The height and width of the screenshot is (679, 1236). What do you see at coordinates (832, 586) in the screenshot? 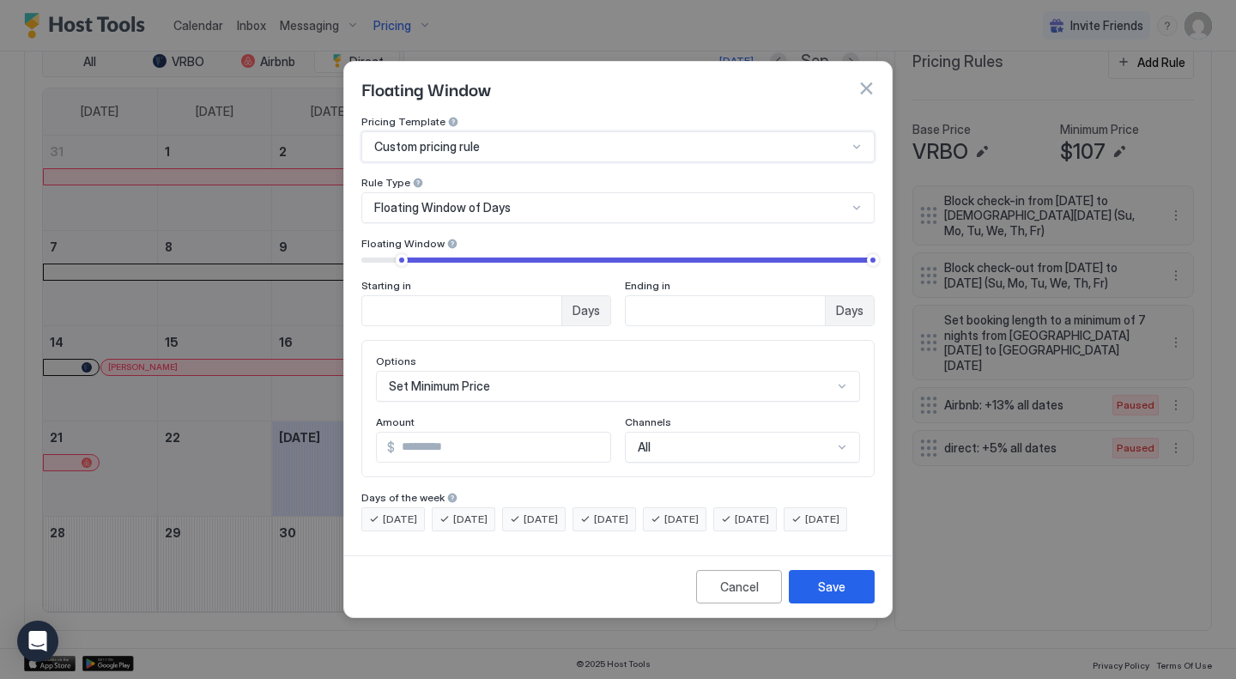
I see `button: Save` at bounding box center [832, 586].